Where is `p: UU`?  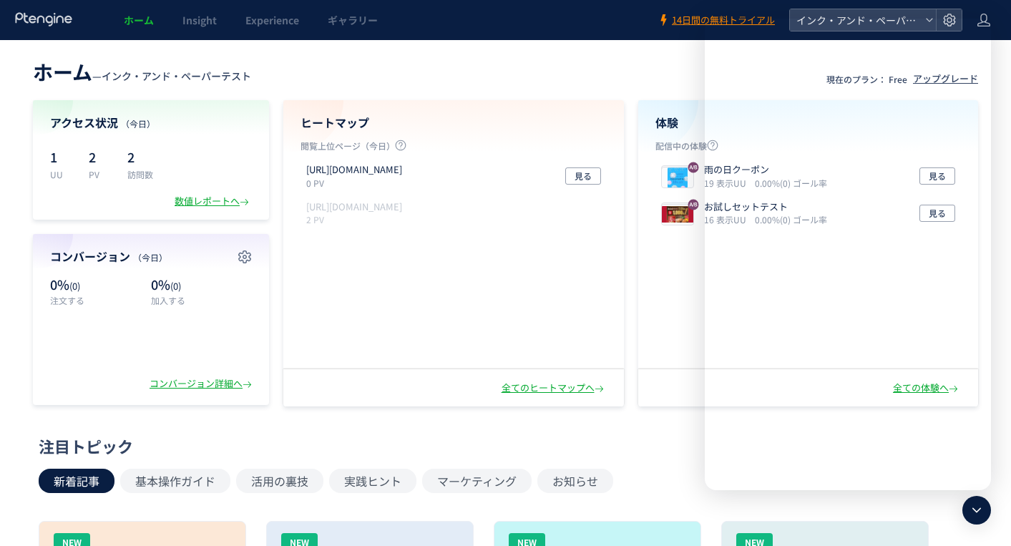
p: UU is located at coordinates (61, 174).